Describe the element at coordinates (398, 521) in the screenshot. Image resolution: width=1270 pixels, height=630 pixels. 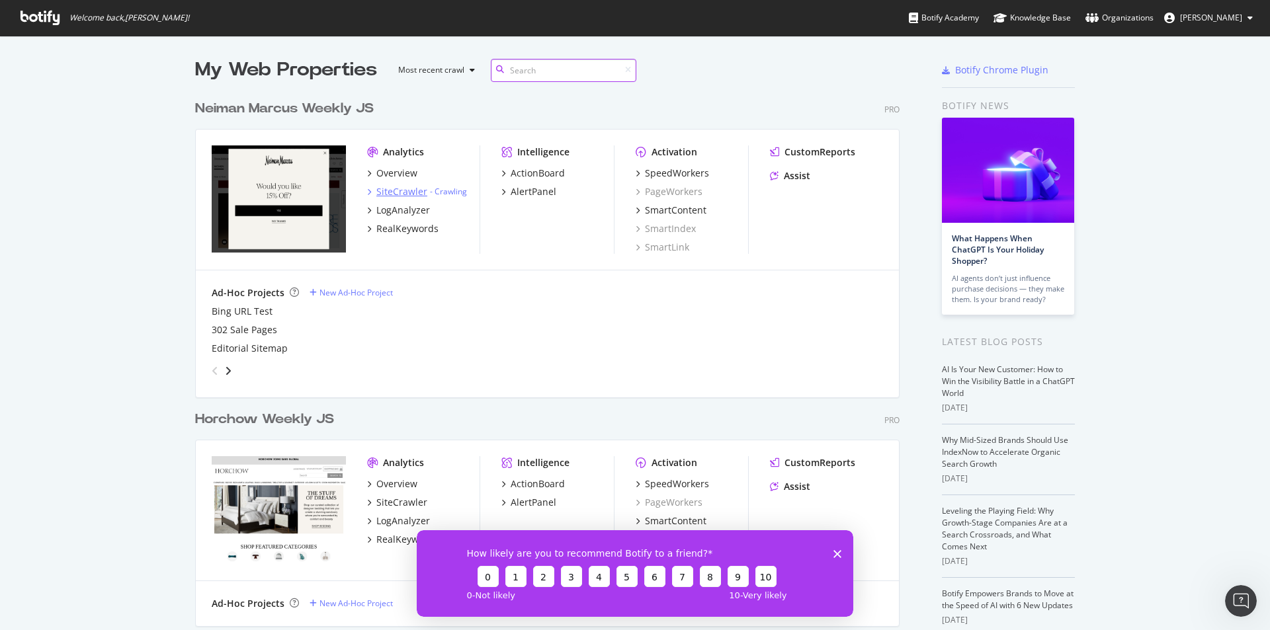
I see `a: LogAnalyzer` at that location.